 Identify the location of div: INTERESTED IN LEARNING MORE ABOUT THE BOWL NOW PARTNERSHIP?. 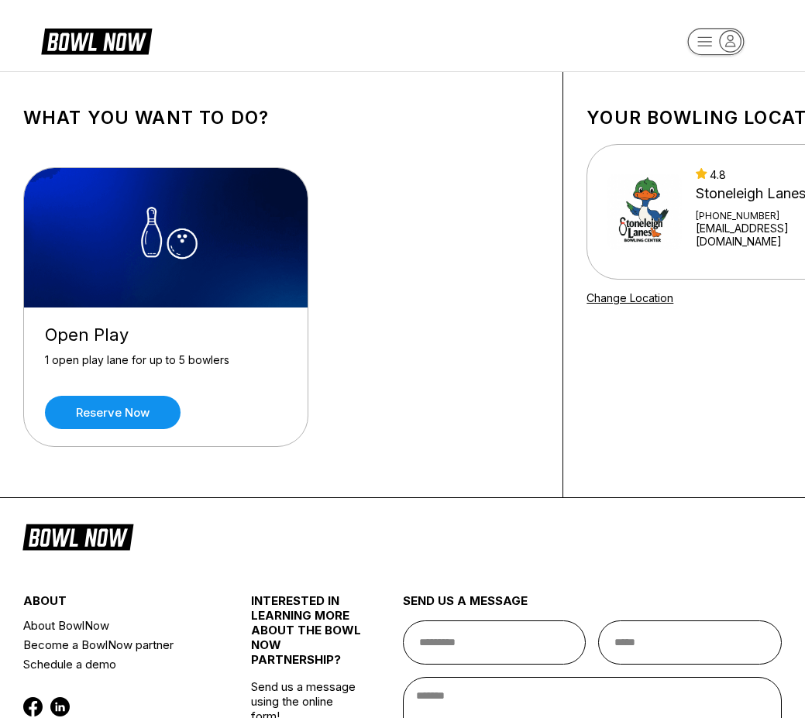
(307, 636).